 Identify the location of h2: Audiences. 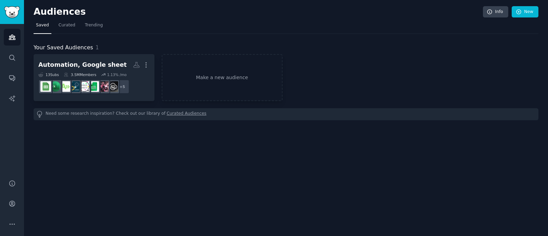
(258, 12).